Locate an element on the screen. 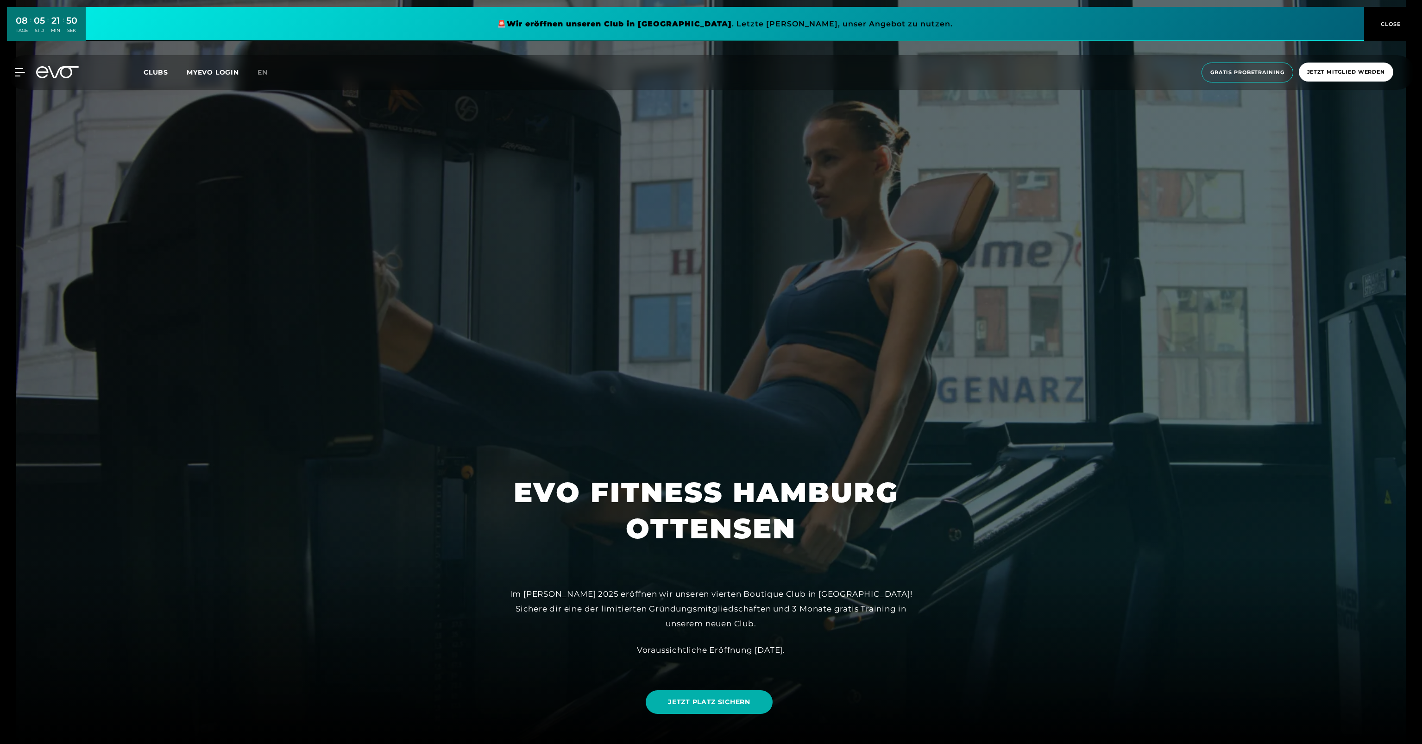 The width and height of the screenshot is (1422, 744). a: JETZT PLATZ SICHERN is located at coordinates (709, 702).